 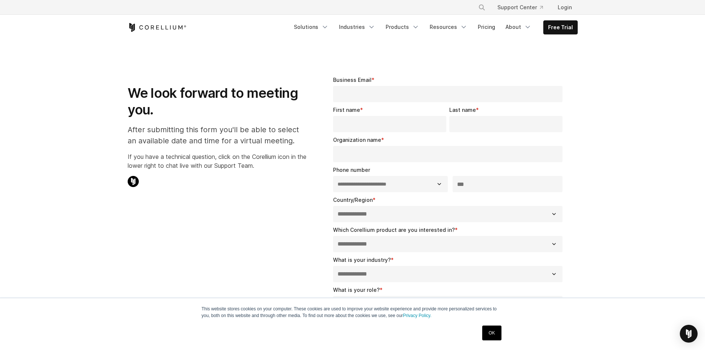 I want to click on p: If you have a technical question, click on the Corellium icon in the lower right to chat live wit..., so click(x=217, y=161).